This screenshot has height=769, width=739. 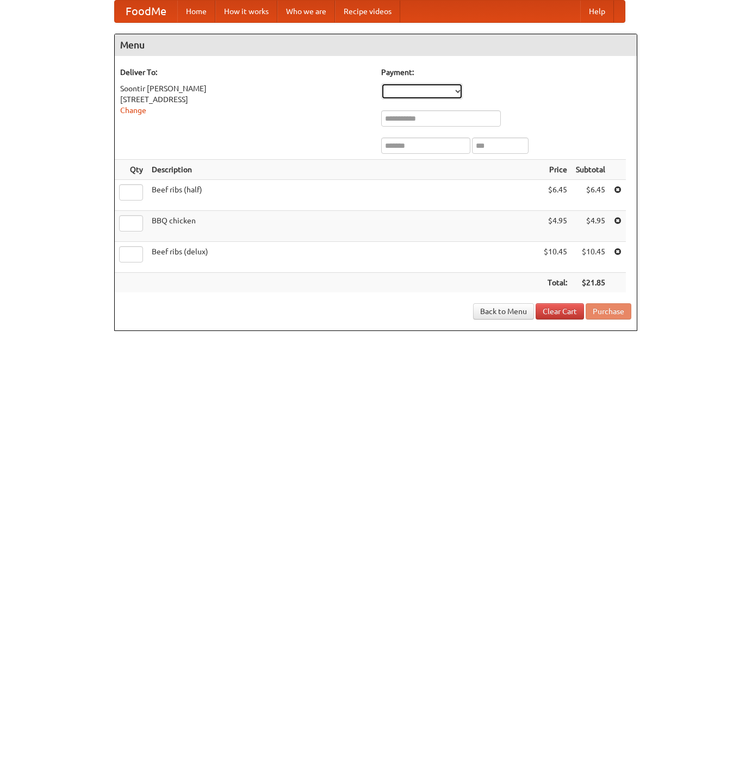 What do you see at coordinates (503, 311) in the screenshot?
I see `a: Back to Menu` at bounding box center [503, 311].